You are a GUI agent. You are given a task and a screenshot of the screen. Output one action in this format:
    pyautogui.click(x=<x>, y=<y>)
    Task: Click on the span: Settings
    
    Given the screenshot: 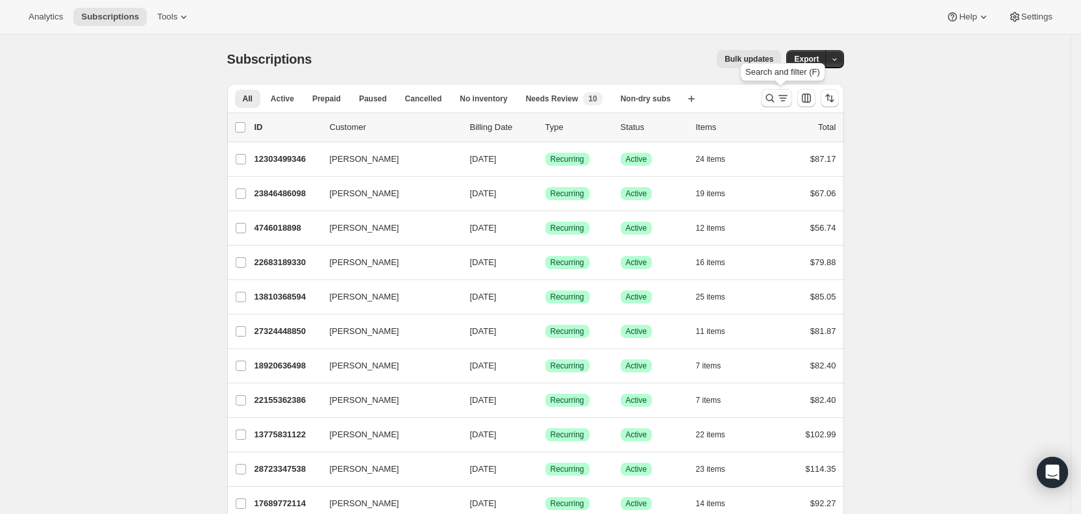 What is the action you would take?
    pyautogui.click(x=1037, y=17)
    